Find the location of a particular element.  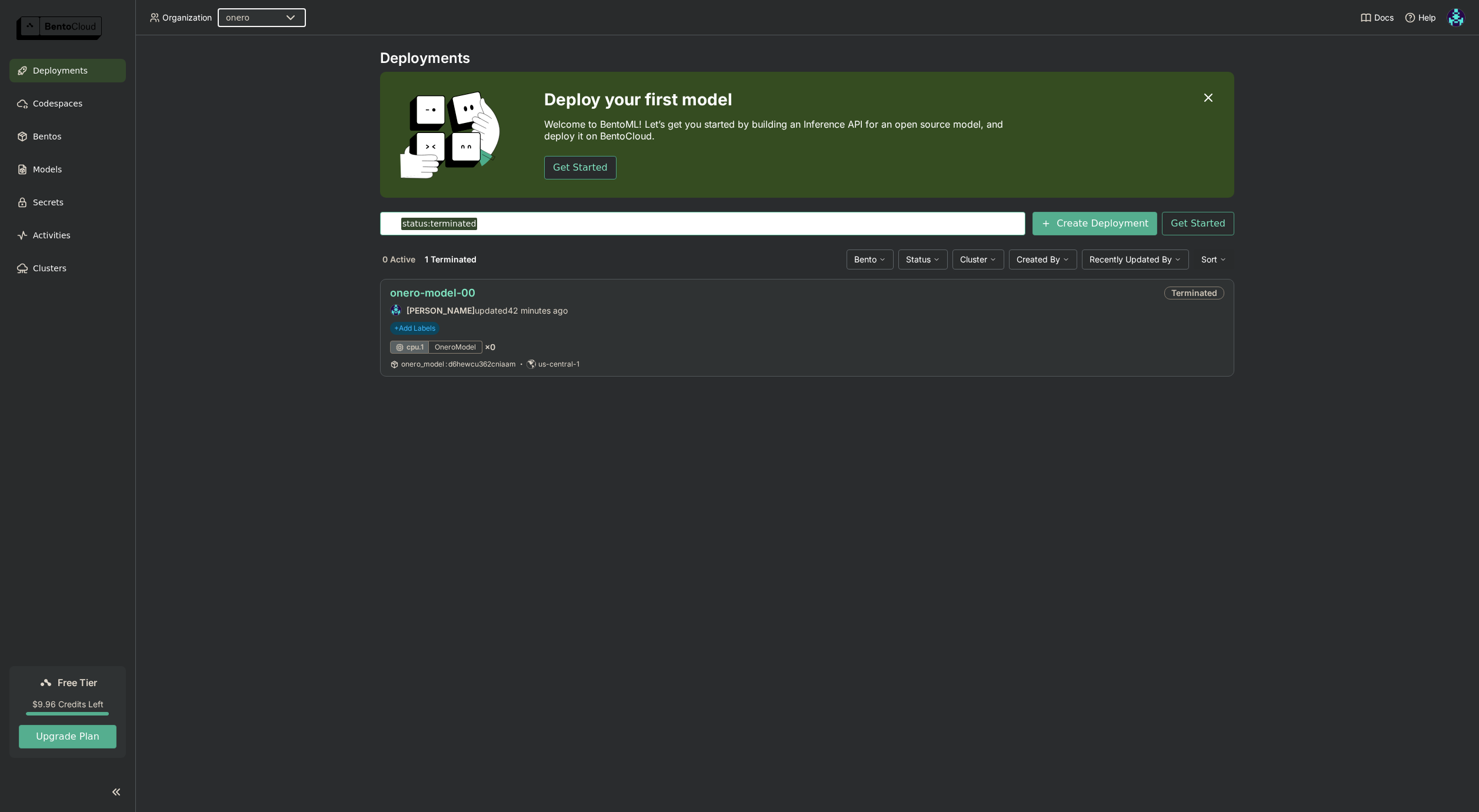

span: Models is located at coordinates (47, 169).